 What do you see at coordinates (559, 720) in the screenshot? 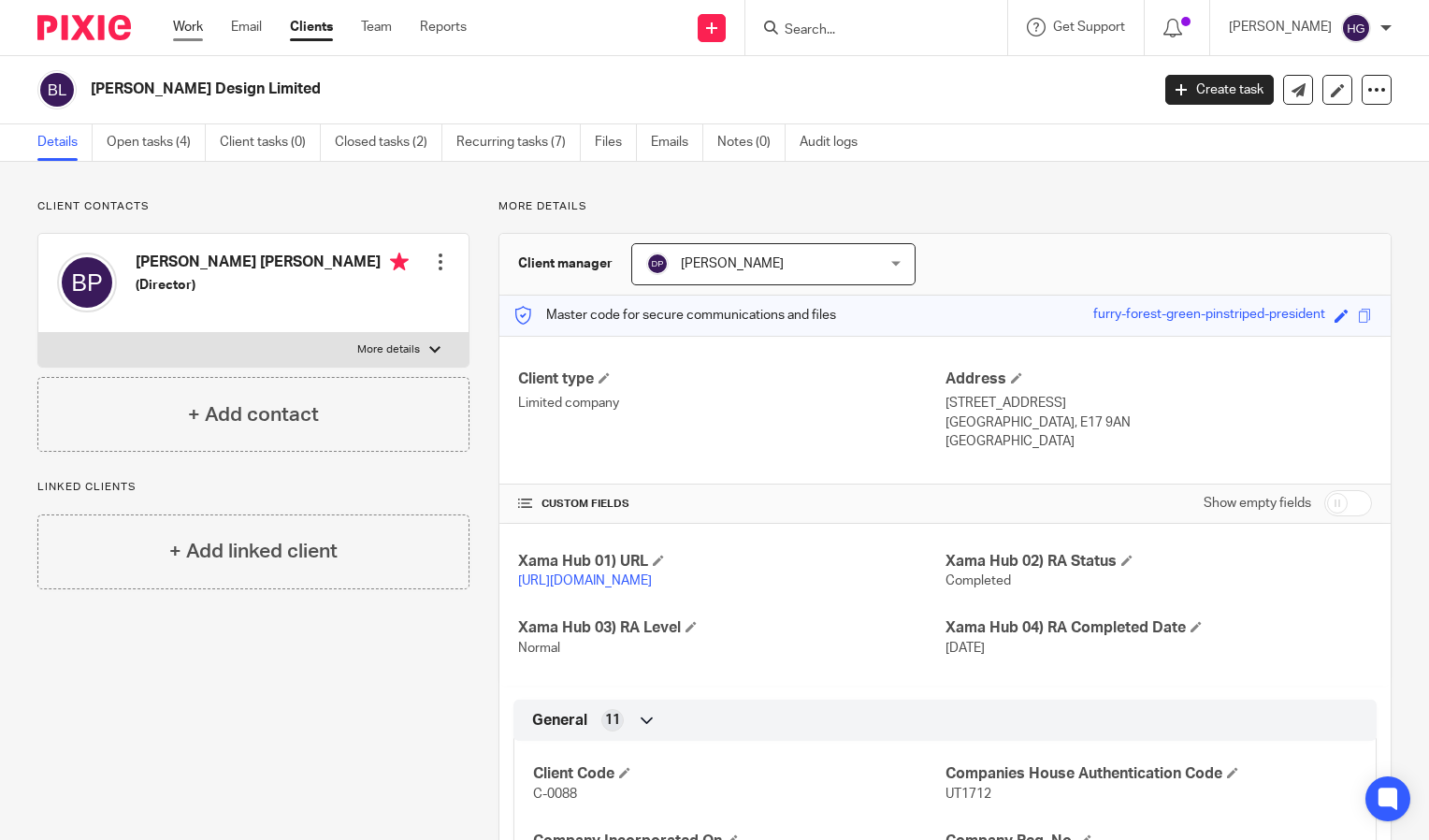
I see `span: General` at bounding box center [559, 720].